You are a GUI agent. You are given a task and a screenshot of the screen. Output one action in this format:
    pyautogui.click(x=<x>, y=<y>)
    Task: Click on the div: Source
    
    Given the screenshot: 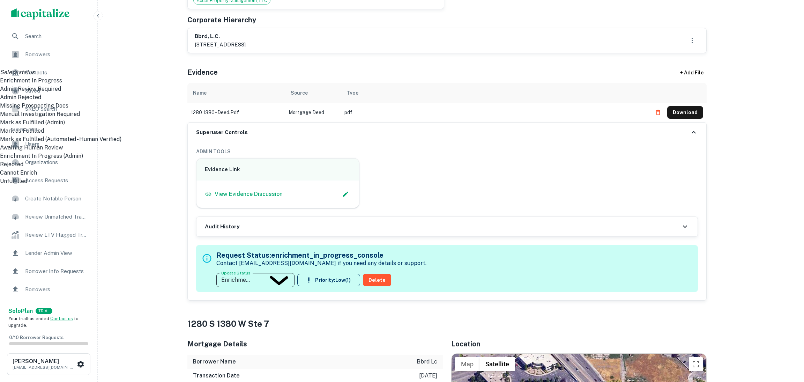 What is the action you would take?
    pyautogui.click(x=299, y=93)
    